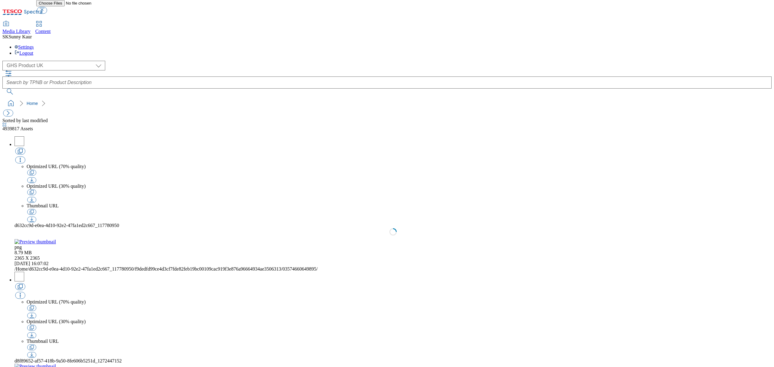 The height and width of the screenshot is (367, 774). I want to click on nav: breadcrumb, so click(387, 103).